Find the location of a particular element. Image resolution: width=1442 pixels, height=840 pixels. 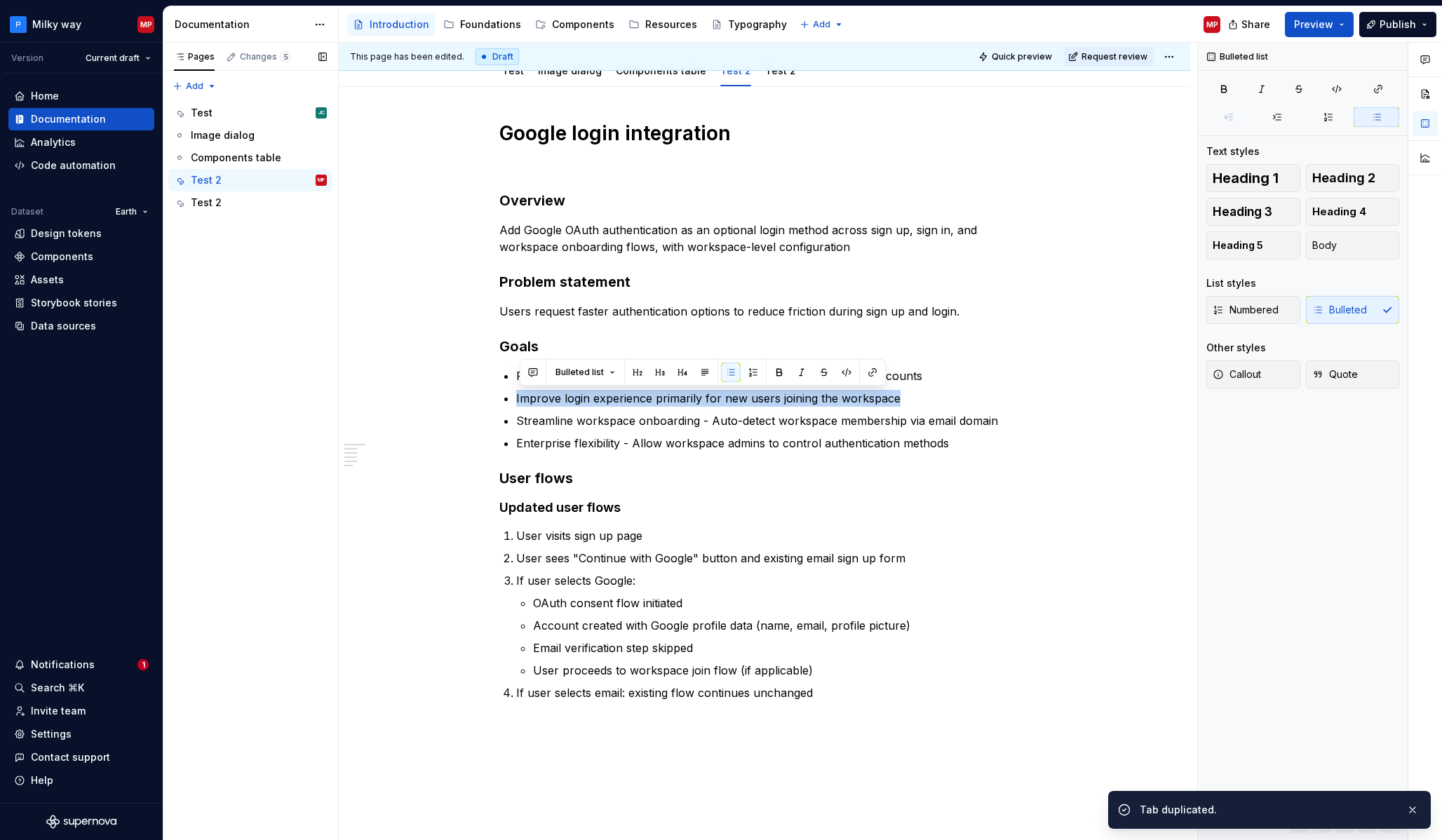

a: Data sources is located at coordinates (81, 326).